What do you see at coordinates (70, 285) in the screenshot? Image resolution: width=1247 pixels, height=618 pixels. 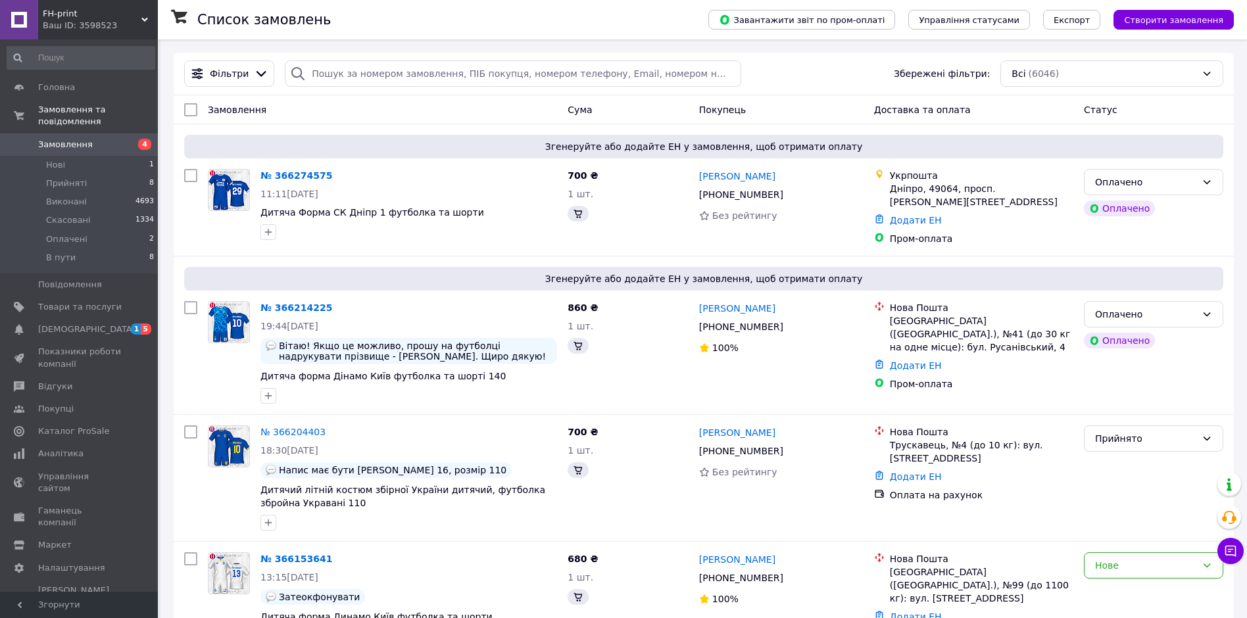 I see `span: Повідомлення` at bounding box center [70, 285].